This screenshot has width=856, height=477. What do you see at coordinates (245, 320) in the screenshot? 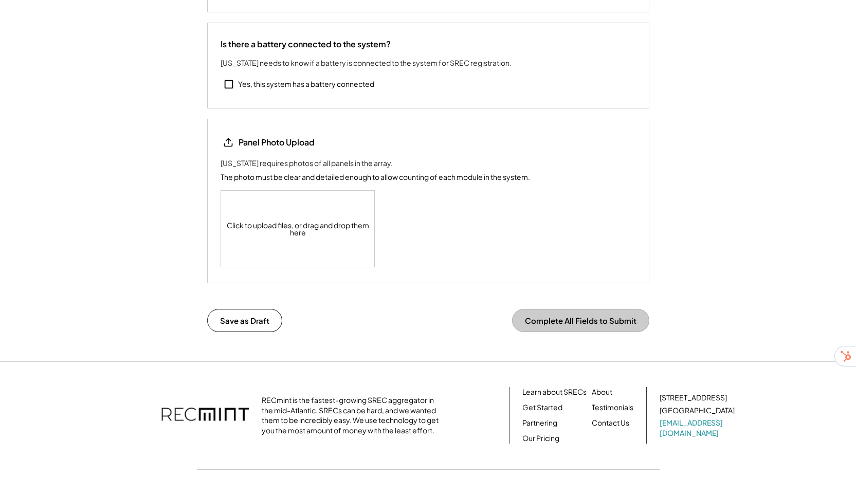
I see `button: Save as Draft` at bounding box center [245, 320].